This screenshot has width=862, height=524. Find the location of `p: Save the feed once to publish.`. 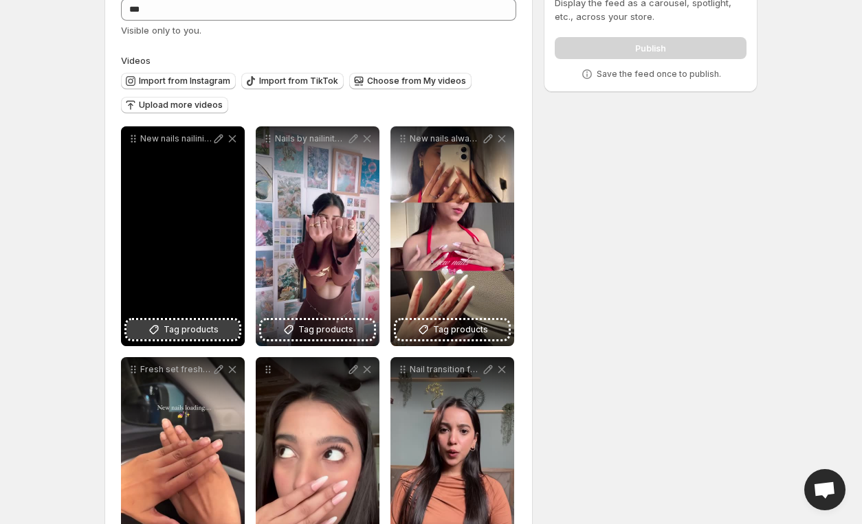

p: Save the feed once to publish. is located at coordinates (658, 74).